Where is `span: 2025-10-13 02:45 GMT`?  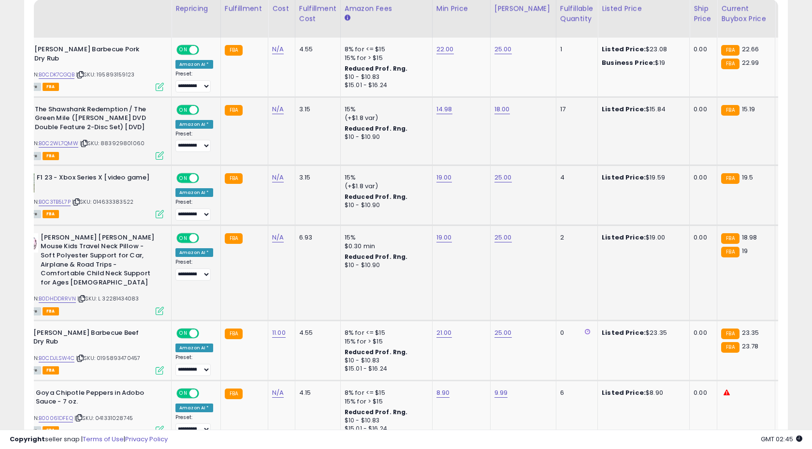
span: 2025-10-13 02:45 GMT is located at coordinates (781, 438).